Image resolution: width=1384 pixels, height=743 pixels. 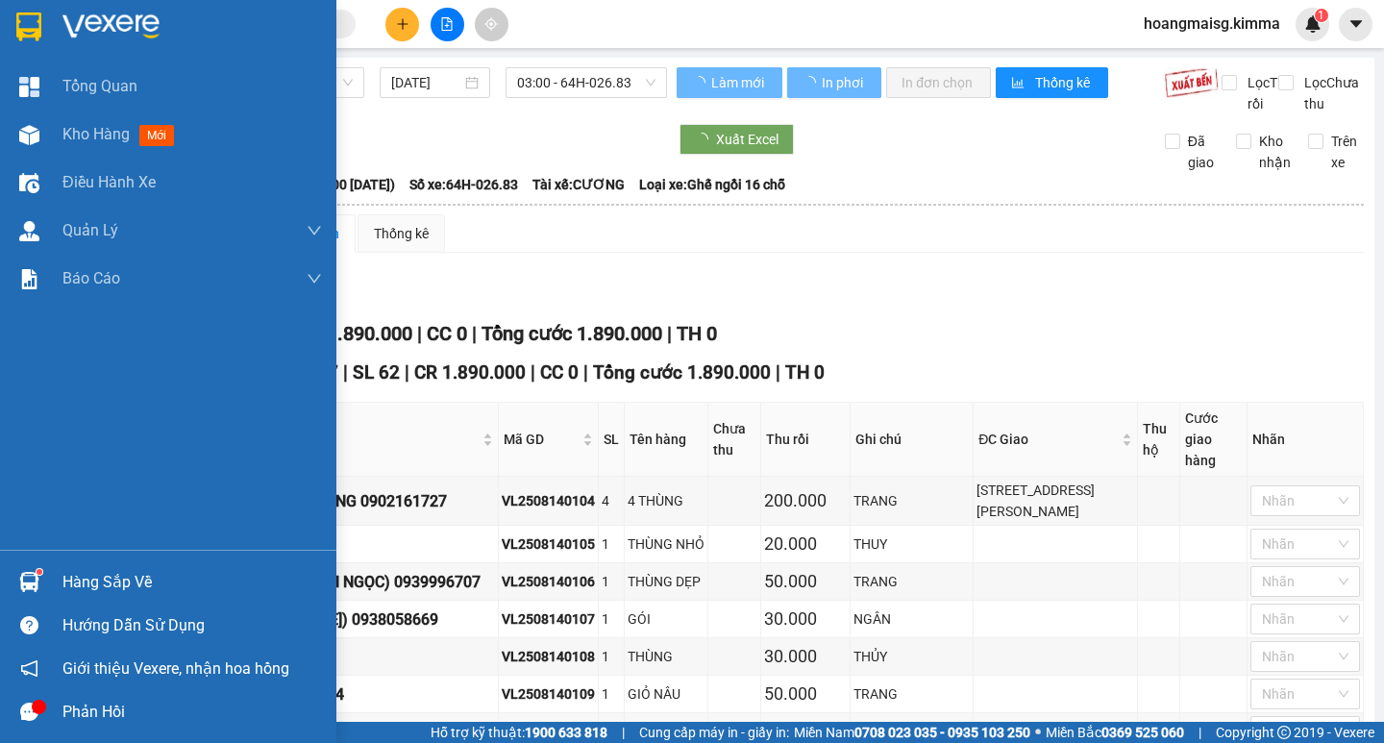 What do you see at coordinates (1275, 152) in the screenshot?
I see `span: Kho nhận` at bounding box center [1275, 152].